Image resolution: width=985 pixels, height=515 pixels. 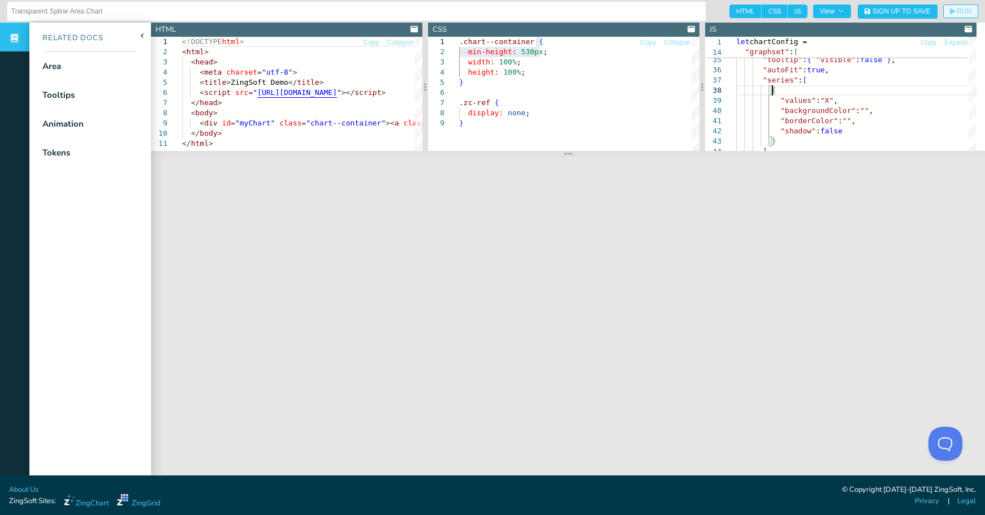 What do you see at coordinates (781, 80) in the screenshot?
I see `span: "series"` at bounding box center [781, 80].